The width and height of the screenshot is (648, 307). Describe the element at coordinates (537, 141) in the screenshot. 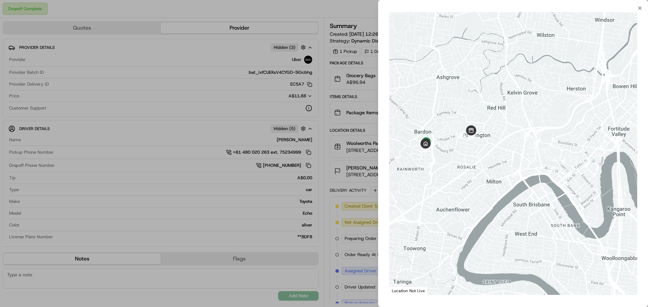

I see `div: 7` at that location.